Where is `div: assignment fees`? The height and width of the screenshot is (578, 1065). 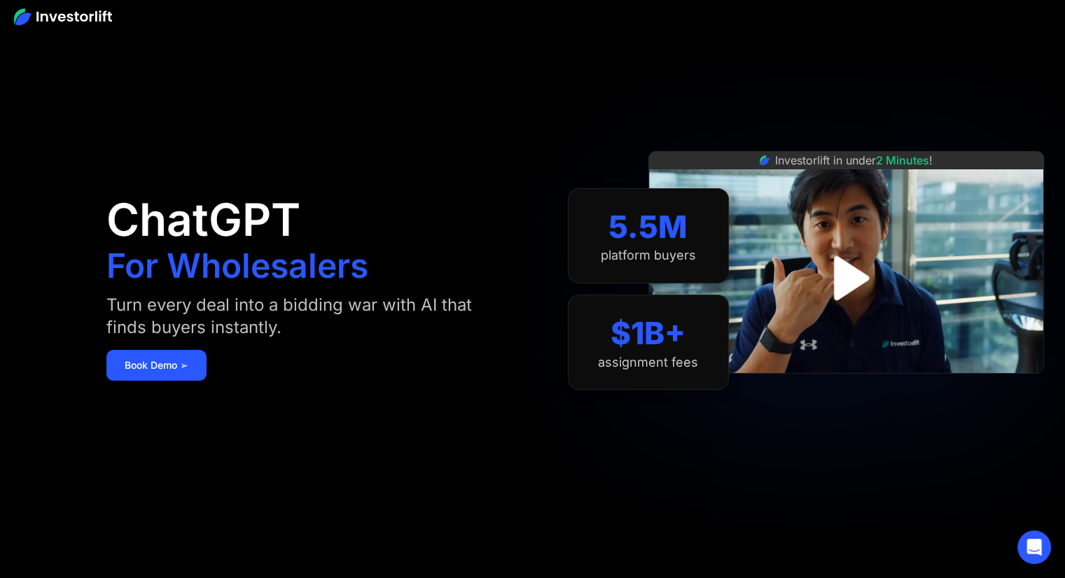
div: assignment fees is located at coordinates (647, 363).